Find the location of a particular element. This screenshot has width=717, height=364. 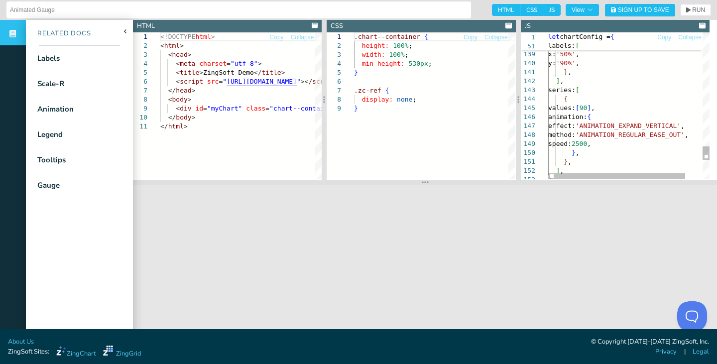

span: 2500 is located at coordinates (579, 143).